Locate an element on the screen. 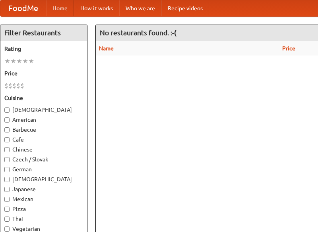  label: Barbecue is located at coordinates (44, 130).